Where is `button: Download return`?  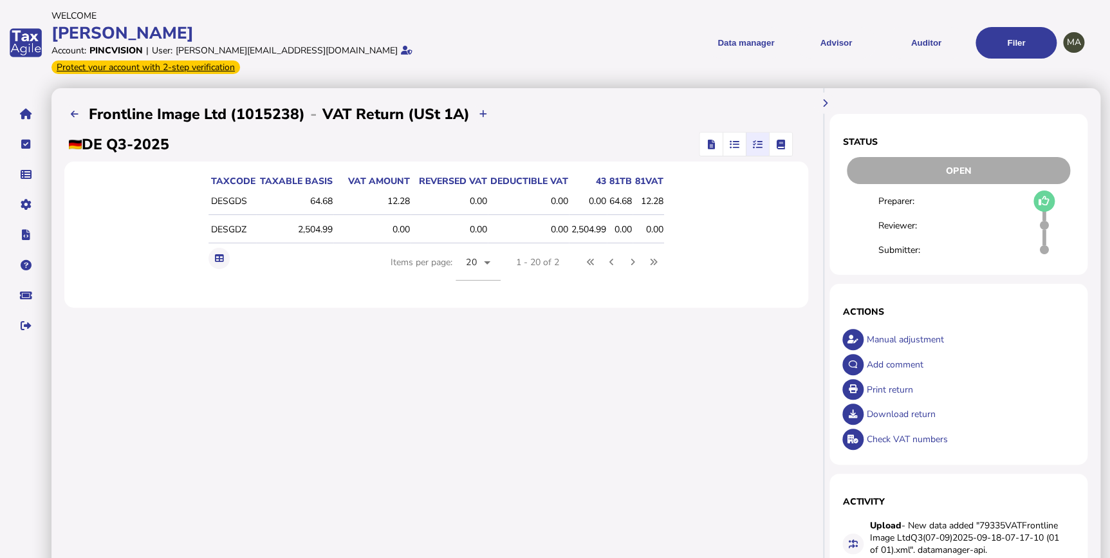
button: Download return is located at coordinates (853, 414).